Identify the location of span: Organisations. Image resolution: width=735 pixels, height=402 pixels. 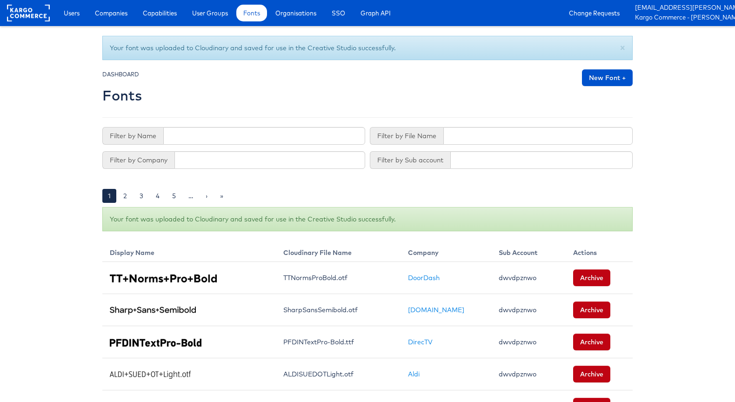
(296, 13).